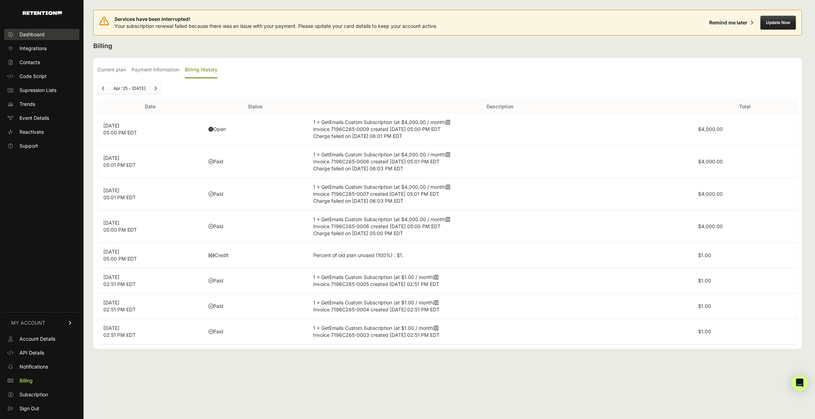 This screenshot has height=419, width=815. I want to click on th: Date, so click(150, 106).